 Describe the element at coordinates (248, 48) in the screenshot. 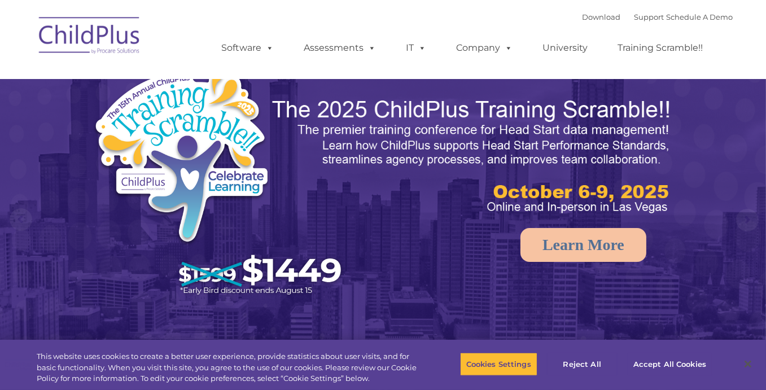

I see `a: Software` at that location.